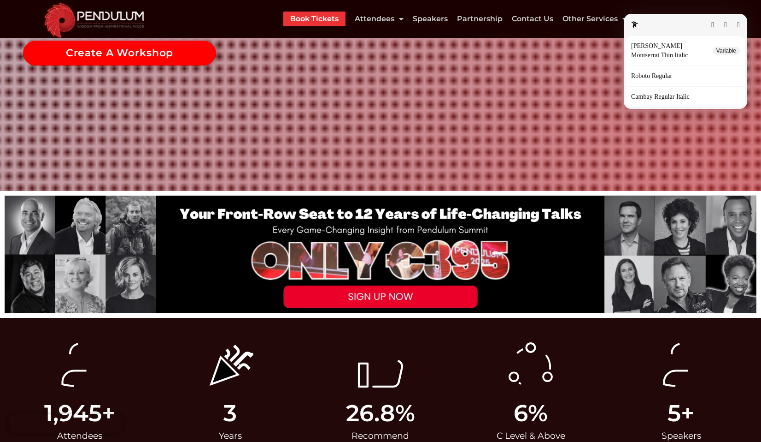 This screenshot has height=442, width=761. I want to click on span: 6, so click(521, 413).